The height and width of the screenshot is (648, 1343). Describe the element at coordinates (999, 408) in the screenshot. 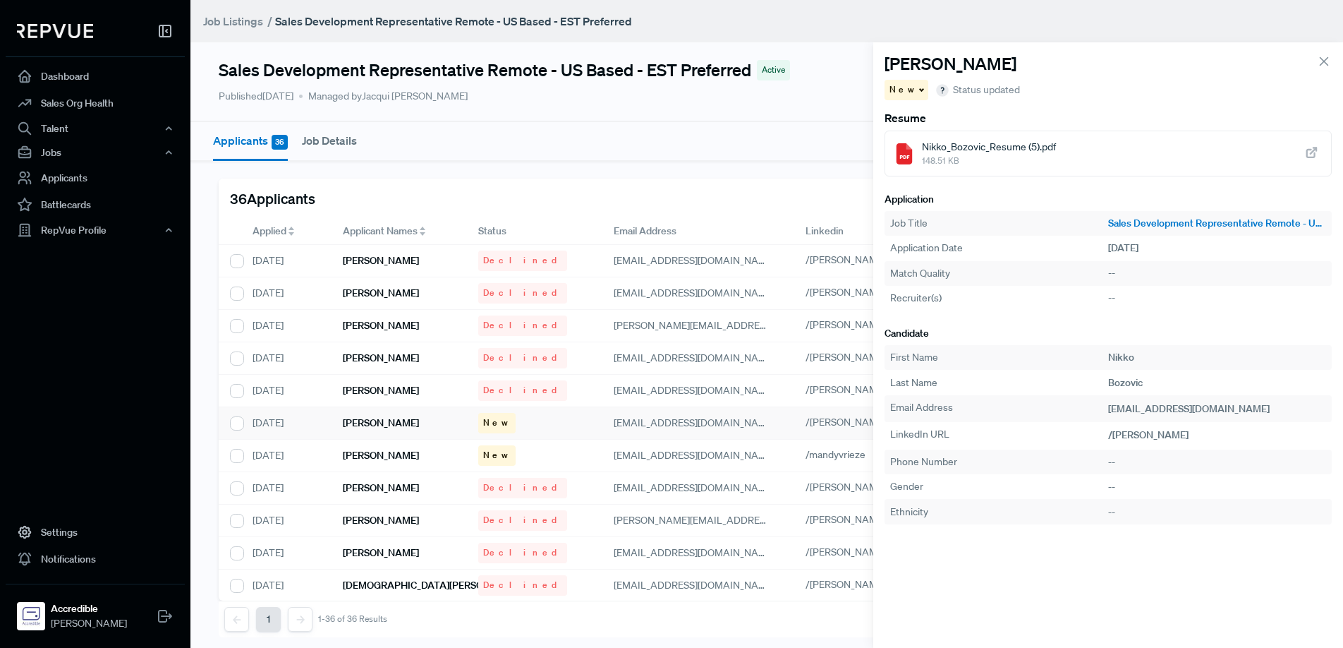

I see `div: Email Address` at that location.